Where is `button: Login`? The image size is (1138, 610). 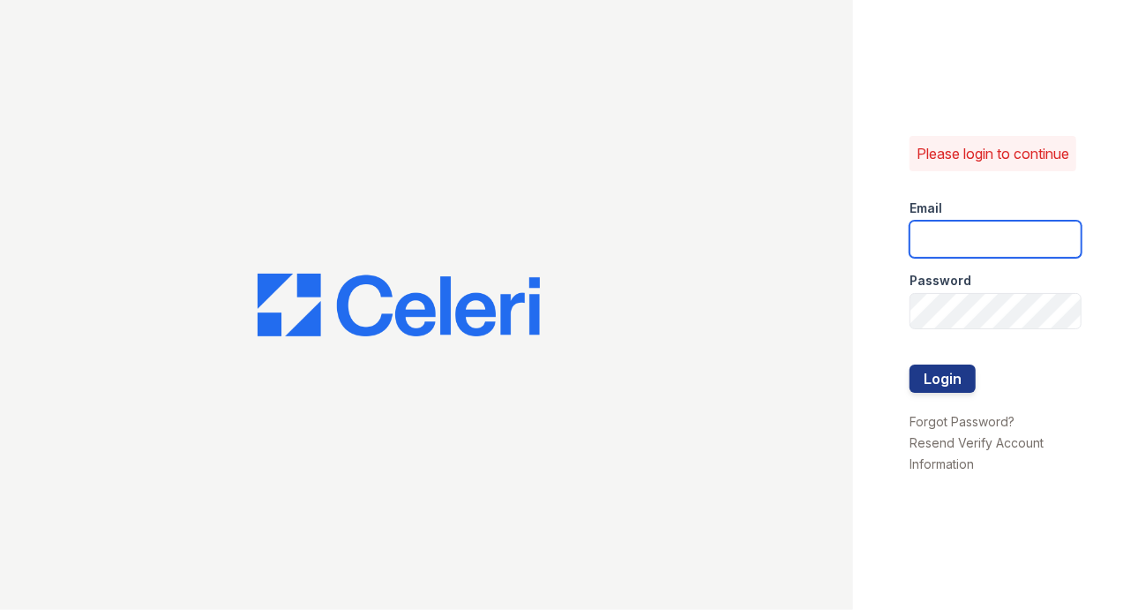 button: Login is located at coordinates (942, 378).